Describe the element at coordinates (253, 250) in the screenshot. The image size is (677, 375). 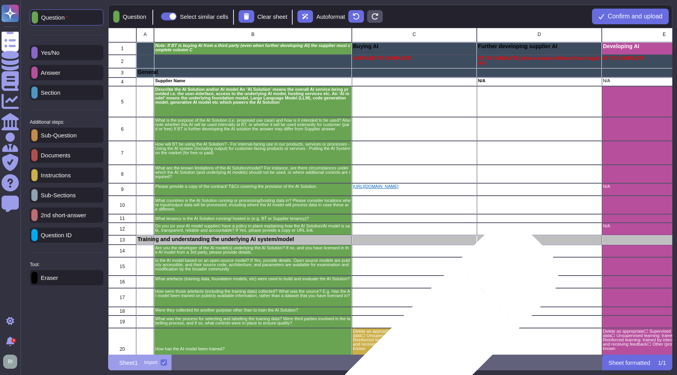
I see `p: Are you the developer of the AI model(s) underlying the AI Solution? If no, and you have licensed...` at that location.